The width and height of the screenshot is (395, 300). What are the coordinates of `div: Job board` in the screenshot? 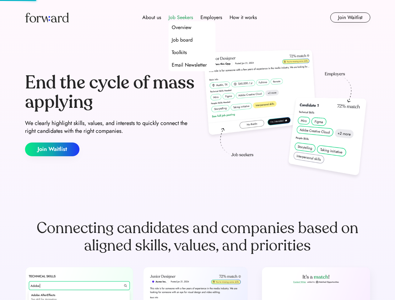 It's located at (182, 40).